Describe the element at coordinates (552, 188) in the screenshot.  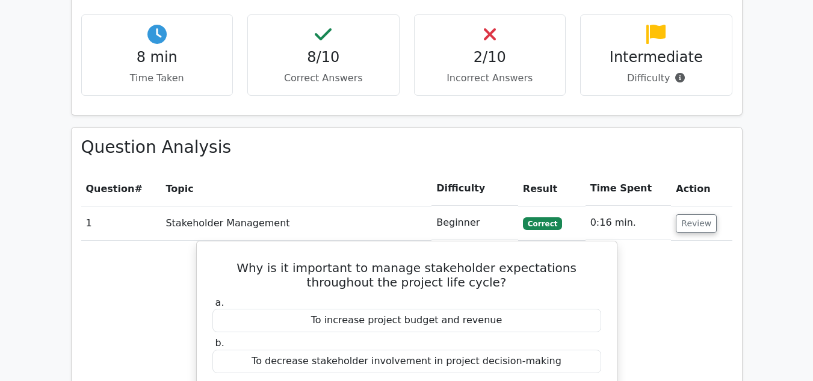
I see `th: Result` at that location.